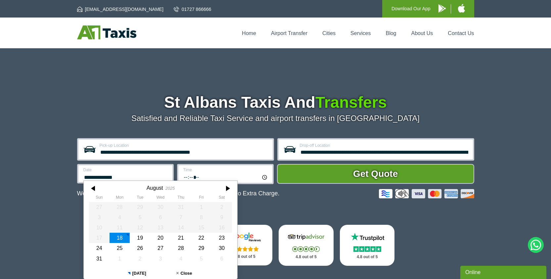  Describe the element at coordinates (119, 198) in the screenshot. I see `th: Monday` at that location.